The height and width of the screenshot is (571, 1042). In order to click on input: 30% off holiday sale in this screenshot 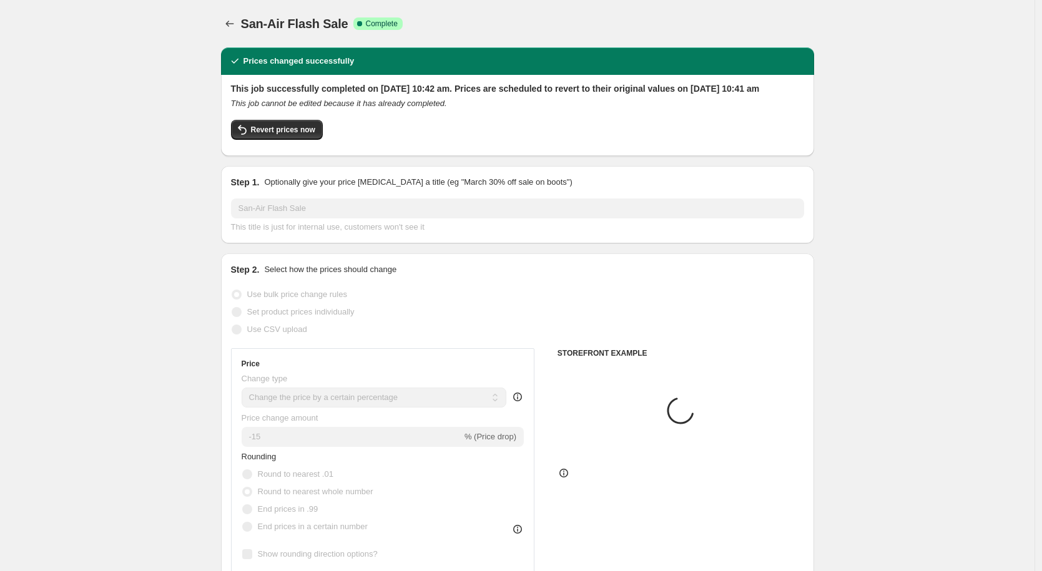, I will do `click(518, 209)`.